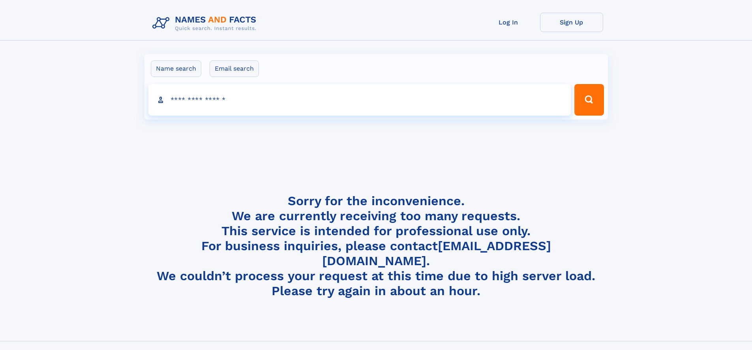  What do you see at coordinates (589, 100) in the screenshot?
I see `button: Search Button` at bounding box center [589, 100].